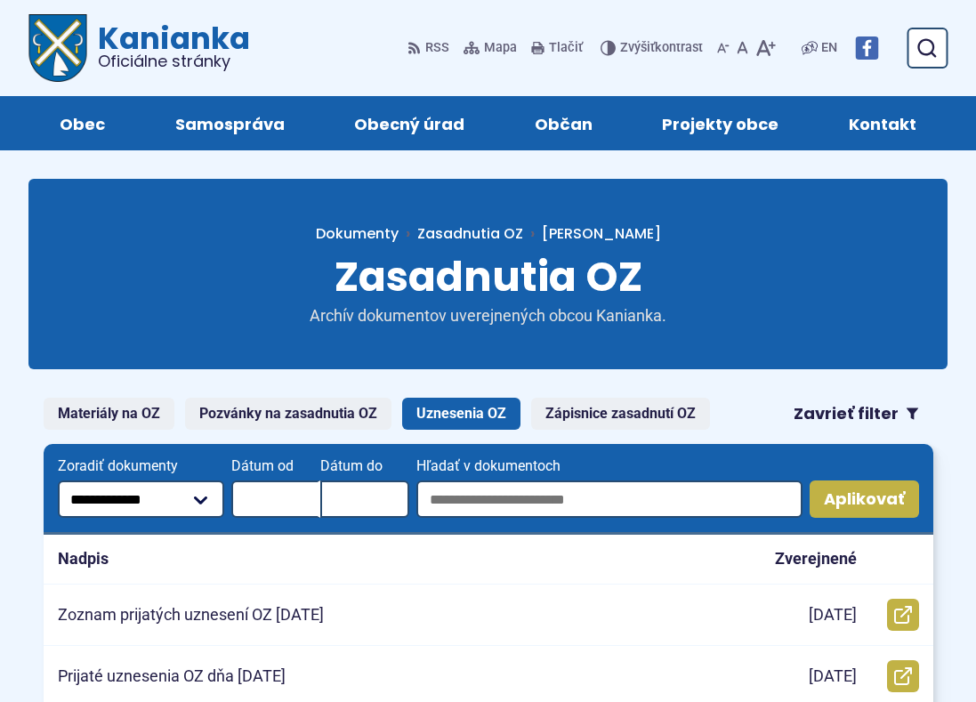  Describe the element at coordinates (288, 414) in the screenshot. I see `a: Pozvánky na zasadnutia OZ` at that location.